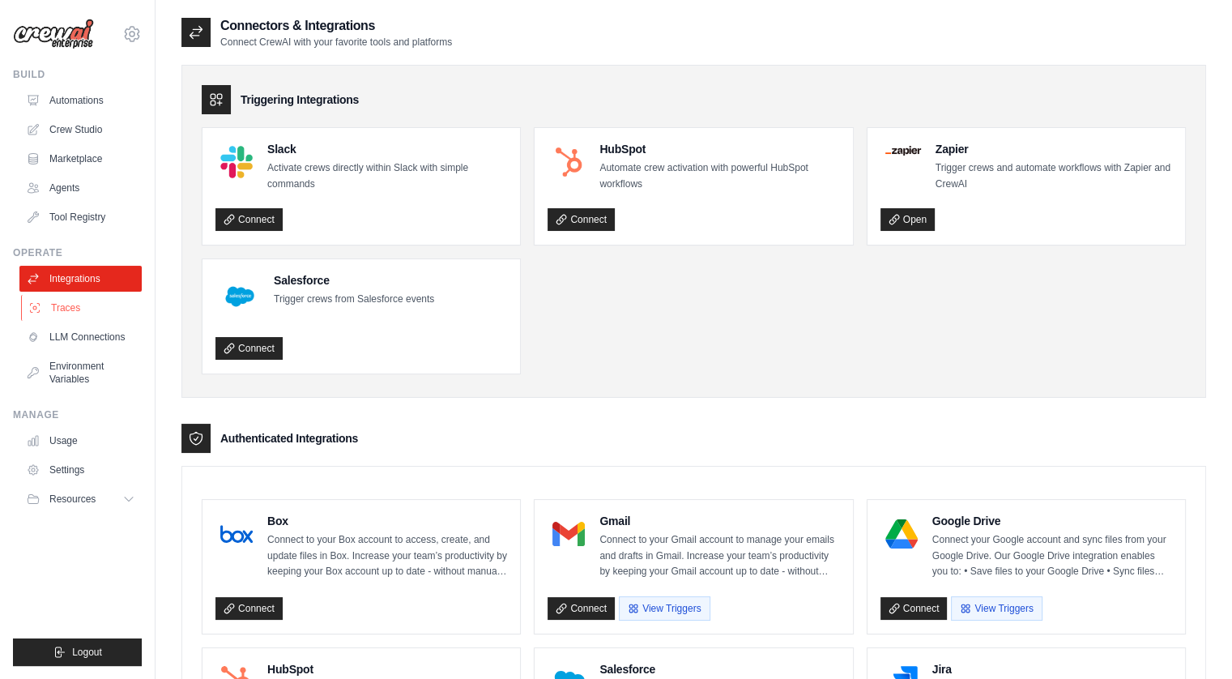 This screenshot has height=679, width=1232. Describe the element at coordinates (336, 26) in the screenshot. I see `h2: Connectors & Integrations` at that location.